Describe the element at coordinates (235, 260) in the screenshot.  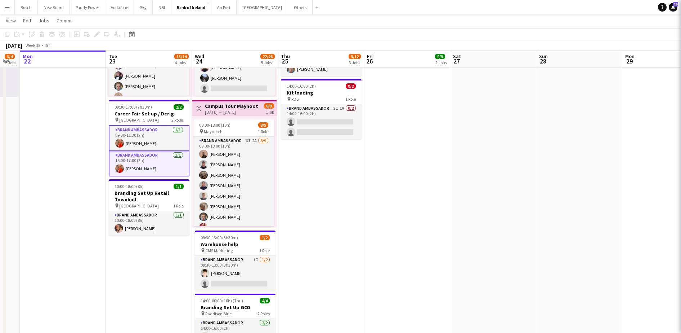
I see `div: 09:30-13:00 (3h30m)1/2Warehouse help CMS Marketing1 RoleBrand Ambassador1I1/209:30-13:00 (3h30m)[...` at that location.